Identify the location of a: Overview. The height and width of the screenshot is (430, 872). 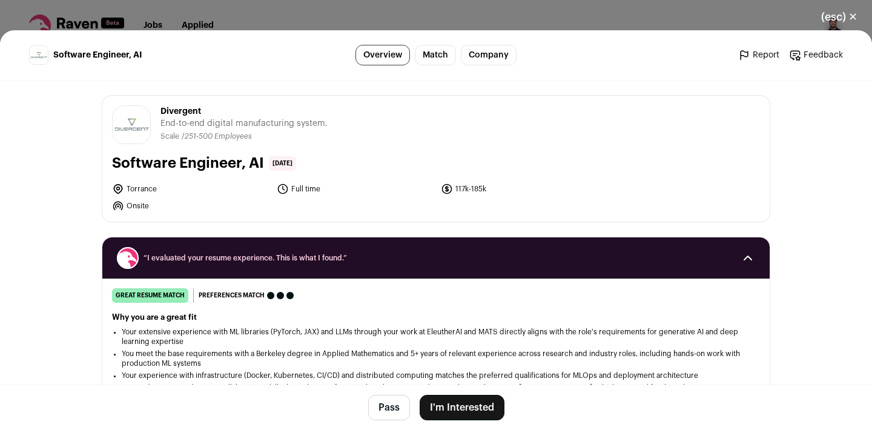
(383, 55).